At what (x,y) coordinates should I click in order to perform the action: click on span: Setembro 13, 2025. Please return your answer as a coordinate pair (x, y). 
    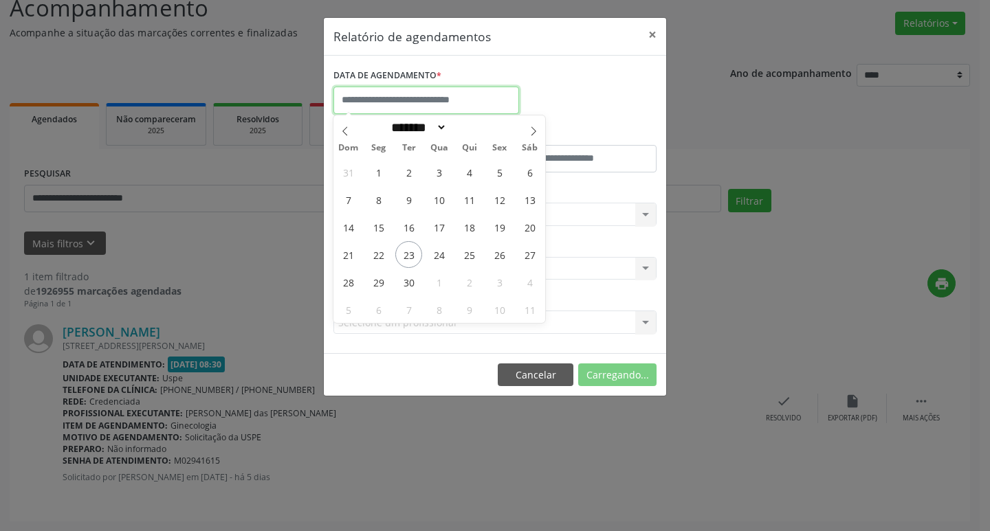
    Looking at the image, I should click on (529, 199).